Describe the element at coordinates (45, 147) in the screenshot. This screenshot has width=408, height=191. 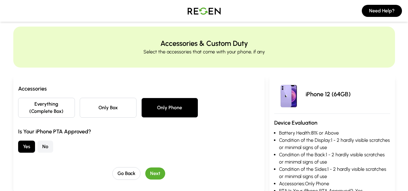
I see `button: No` at that location.